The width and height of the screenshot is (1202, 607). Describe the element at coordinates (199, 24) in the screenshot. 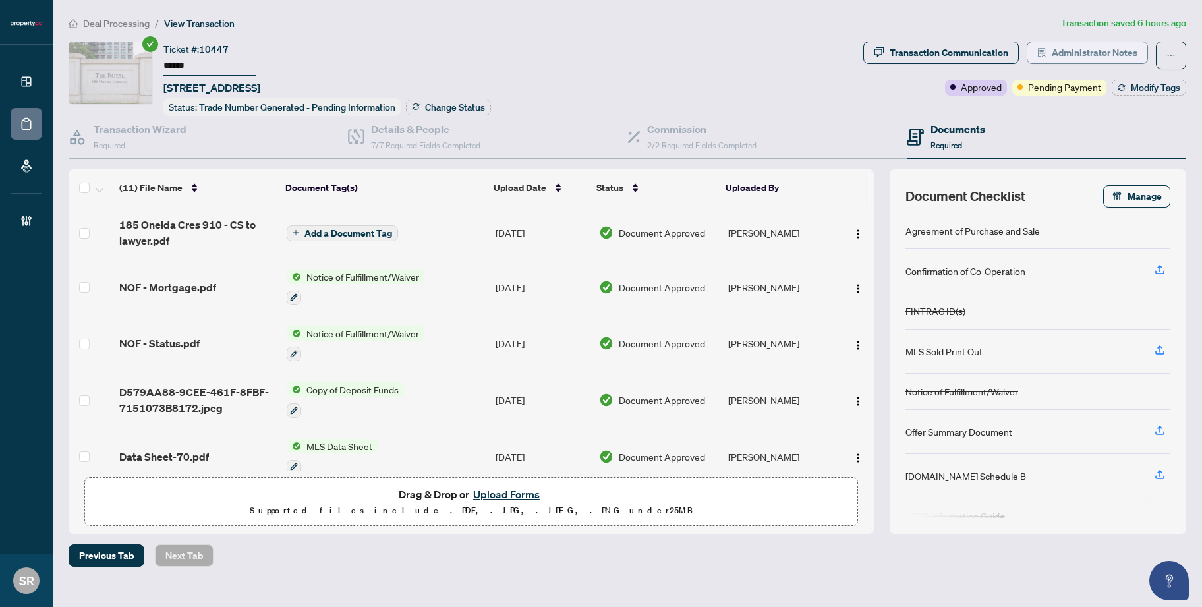

I see `span: View Transaction` at that location.